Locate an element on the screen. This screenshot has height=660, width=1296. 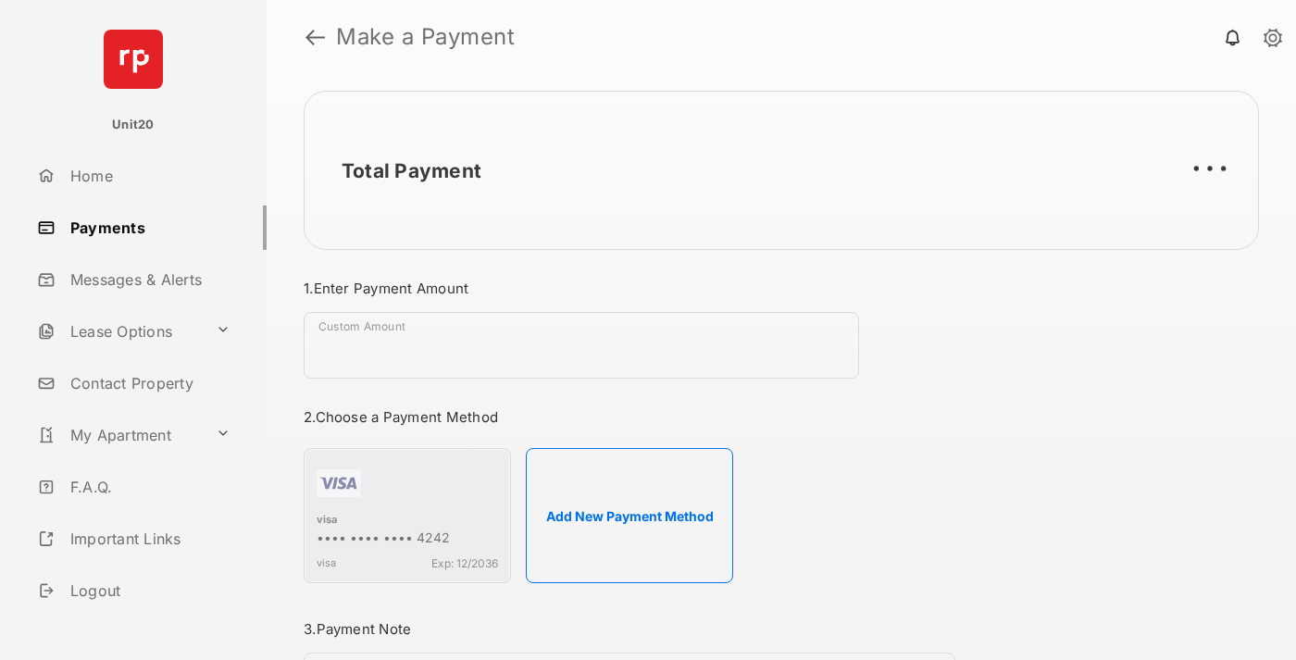
a: My Apartment is located at coordinates (119, 435).